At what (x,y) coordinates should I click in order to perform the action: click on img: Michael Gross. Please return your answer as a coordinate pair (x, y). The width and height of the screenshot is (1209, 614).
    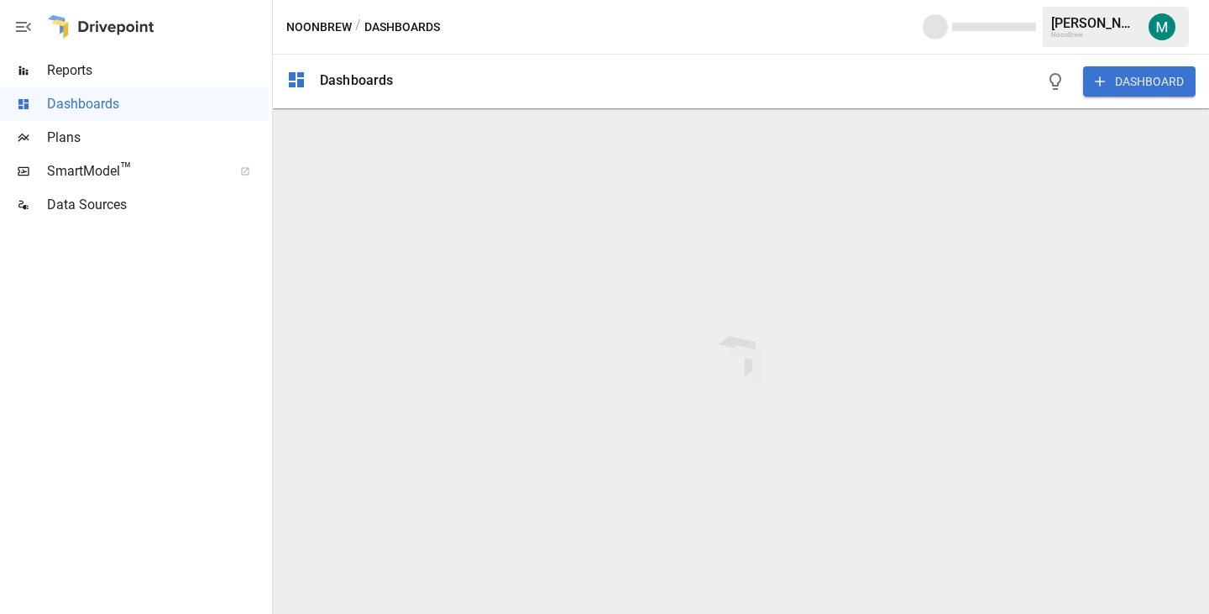
    Looking at the image, I should click on (1162, 27).